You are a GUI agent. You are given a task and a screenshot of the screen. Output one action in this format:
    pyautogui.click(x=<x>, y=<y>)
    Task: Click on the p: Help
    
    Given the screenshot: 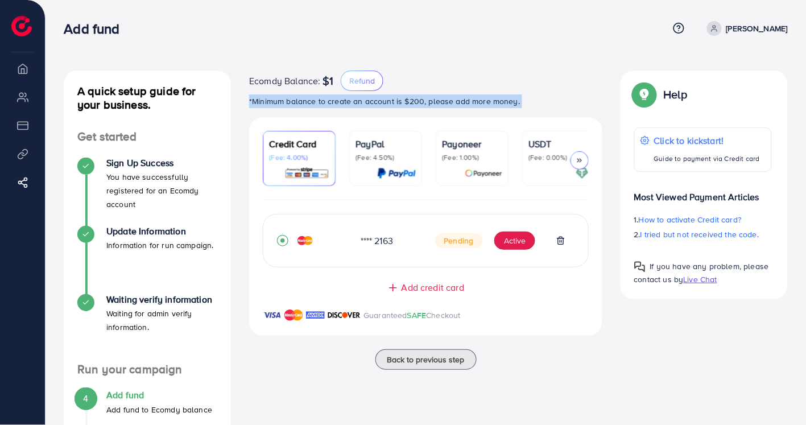 What is the action you would take?
    pyautogui.click(x=676, y=94)
    